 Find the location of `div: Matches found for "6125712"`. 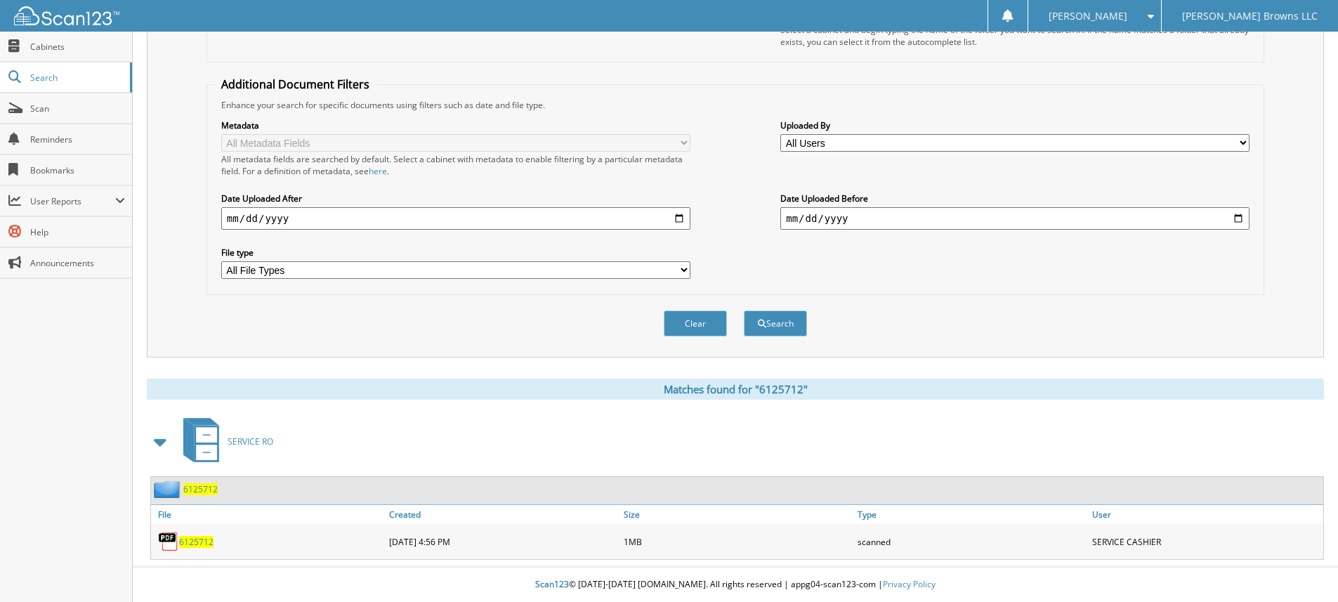

div: Matches found for "6125712" is located at coordinates (735, 389).